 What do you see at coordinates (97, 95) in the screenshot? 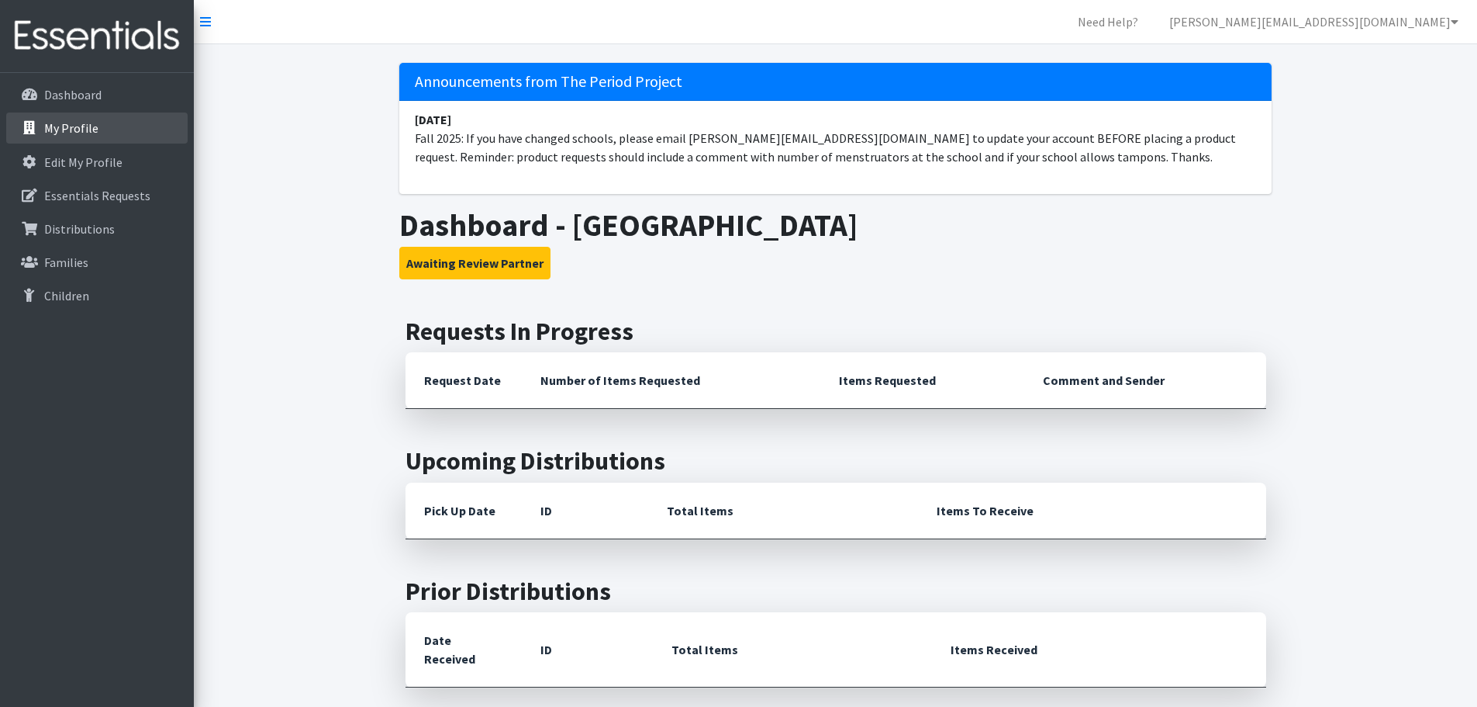
I see `a: Dashboard` at bounding box center [97, 95].